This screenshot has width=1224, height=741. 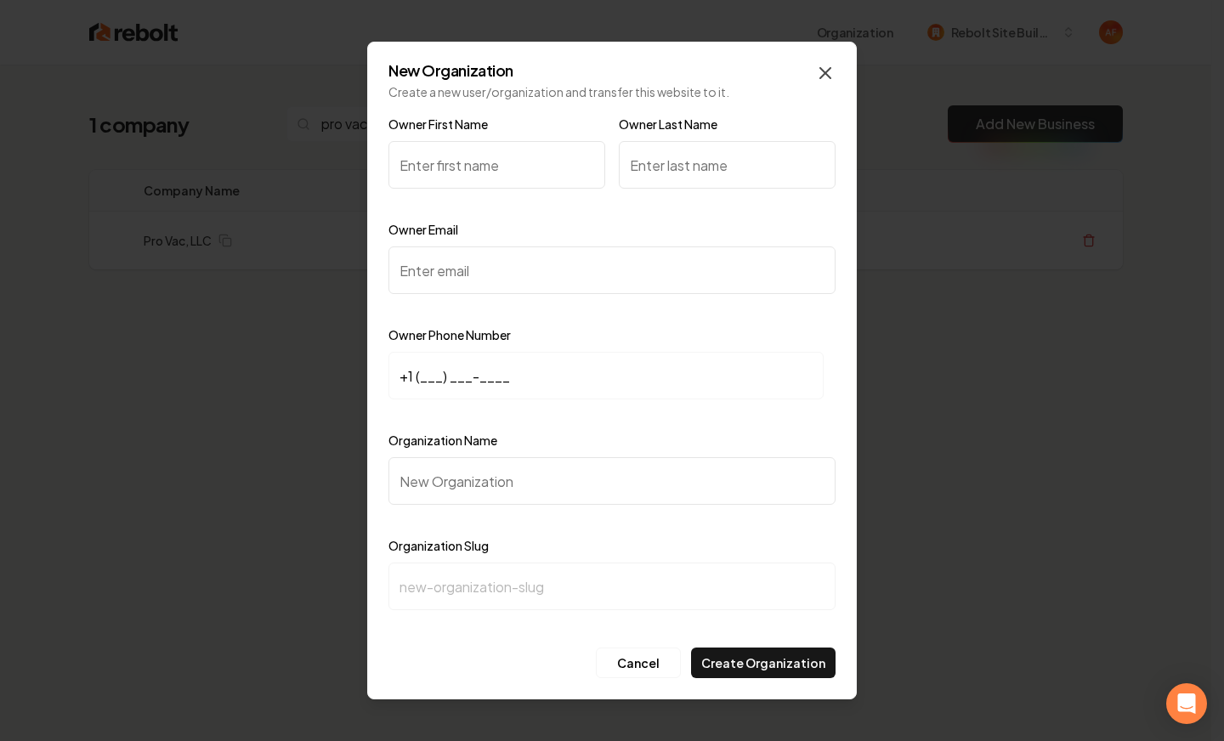 What do you see at coordinates (763, 663) in the screenshot?
I see `button: Create Organization` at bounding box center [763, 663].